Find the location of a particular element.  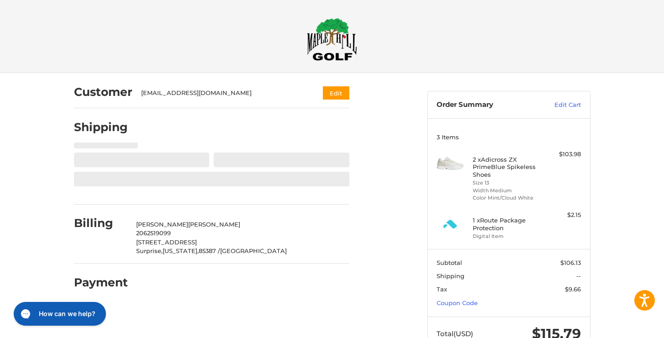

span: Tax is located at coordinates (442, 289).